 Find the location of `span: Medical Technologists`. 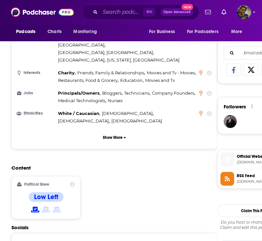

span: Medical Technologists is located at coordinates (81, 100).